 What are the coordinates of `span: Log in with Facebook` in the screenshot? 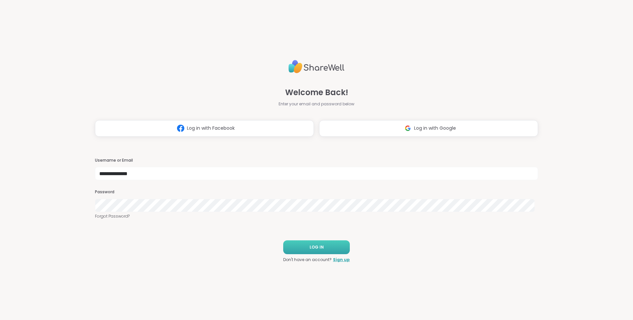 It's located at (211, 128).